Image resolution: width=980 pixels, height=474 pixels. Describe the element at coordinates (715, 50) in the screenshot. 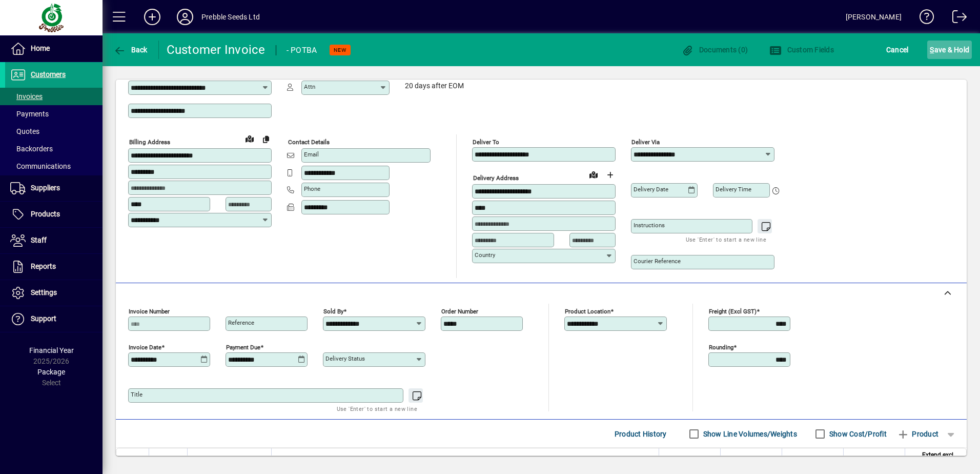

I see `button: Documents (0)` at that location.